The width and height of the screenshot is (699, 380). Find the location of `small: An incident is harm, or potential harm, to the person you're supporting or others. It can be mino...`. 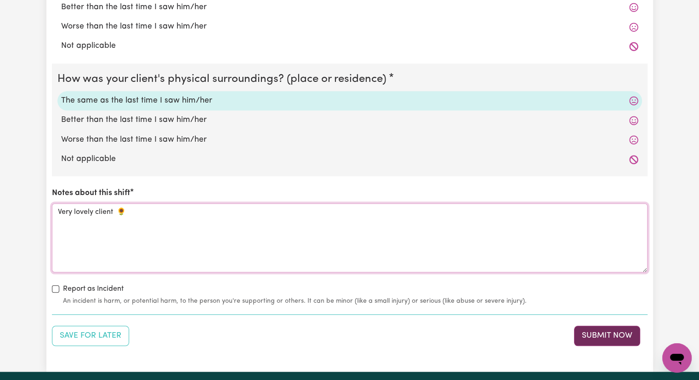

small: An incident is harm, or potential harm, to the person you're supporting or others. It can be mino... is located at coordinates (355, 301).